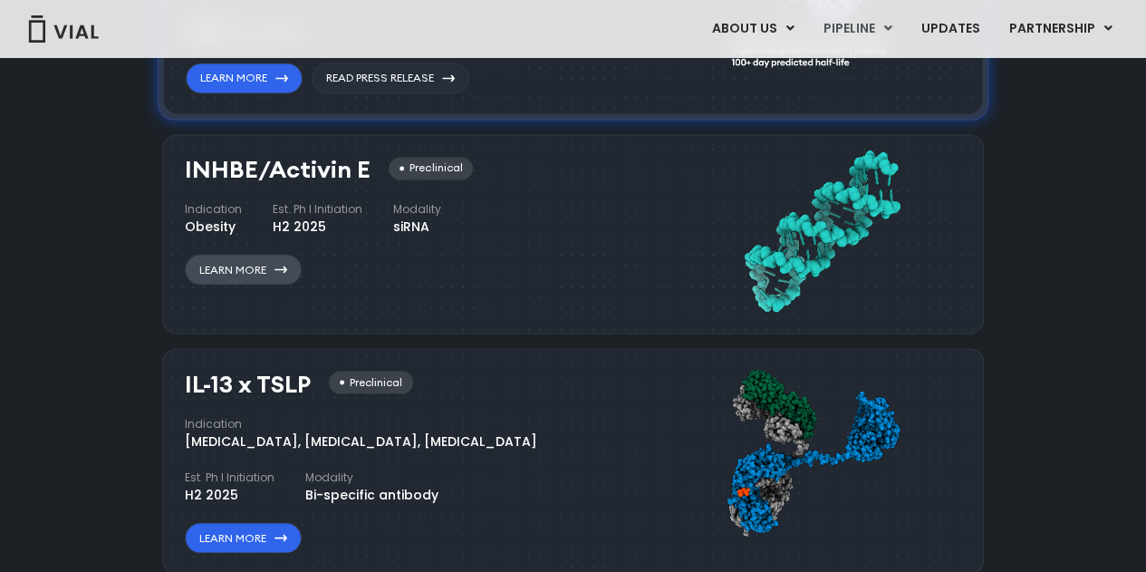 This screenshot has width=1146, height=572. Describe the element at coordinates (63, 29) in the screenshot. I see `img: Vial Logo` at that location.